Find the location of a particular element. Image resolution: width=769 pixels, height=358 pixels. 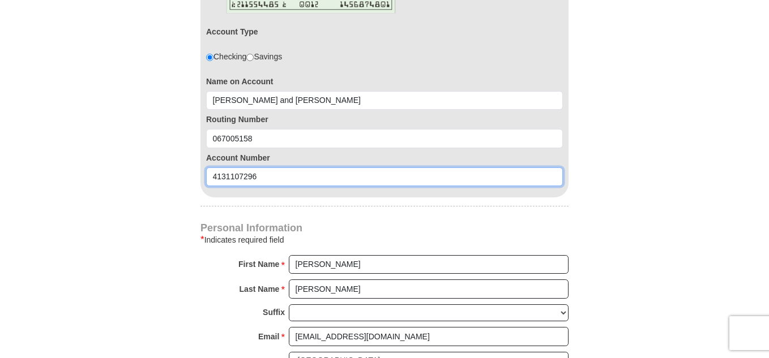

label: Account Number is located at coordinates (384, 158).